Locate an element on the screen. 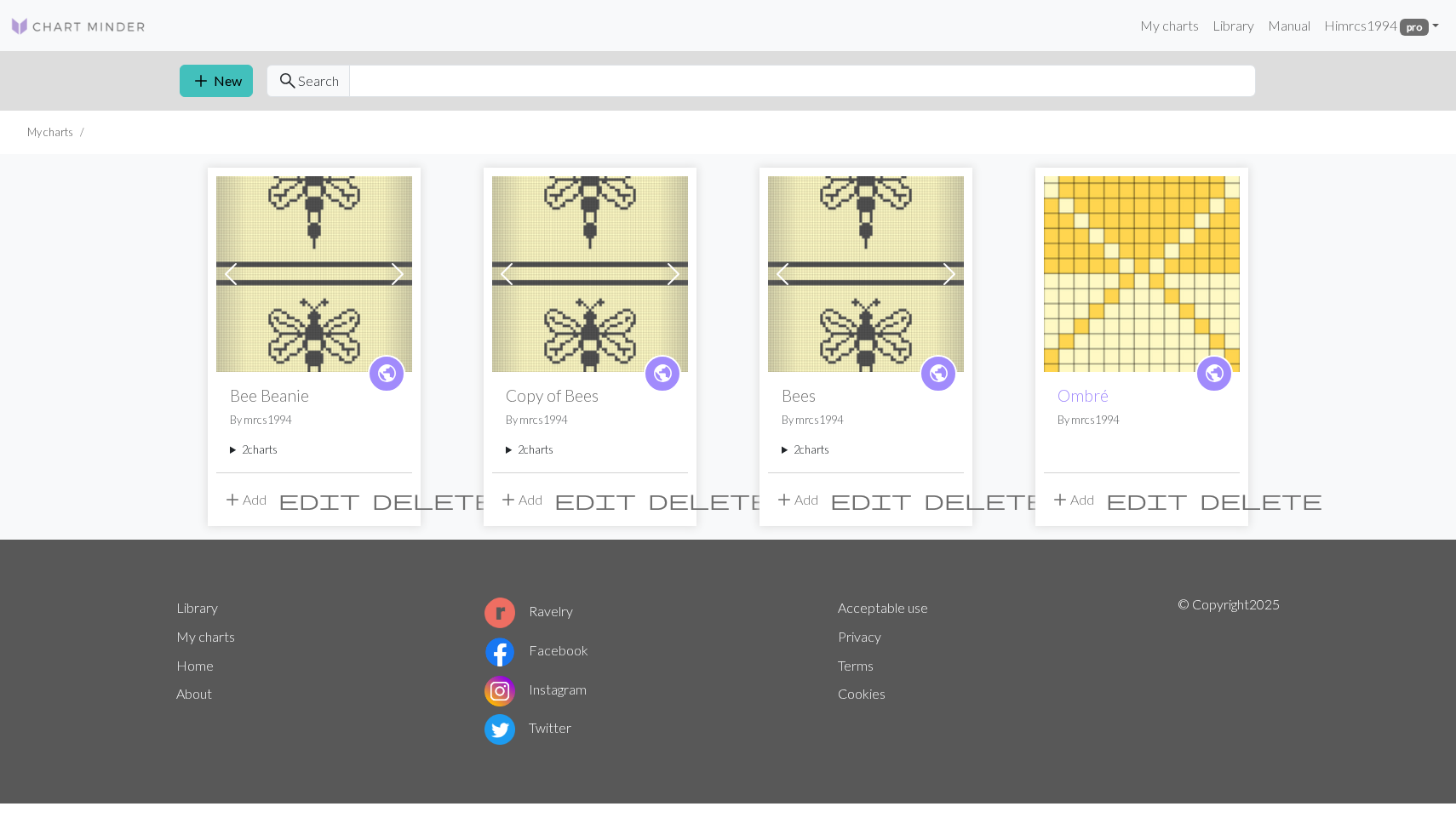 This screenshot has height=835, width=1456. img: Ombré is located at coordinates (1142, 274).